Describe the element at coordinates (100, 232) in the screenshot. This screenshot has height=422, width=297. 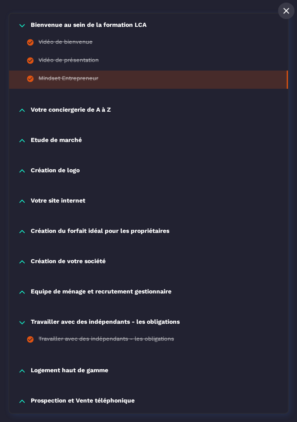
I see `p: Création du forfait idéal pour les propriétaires` at that location.